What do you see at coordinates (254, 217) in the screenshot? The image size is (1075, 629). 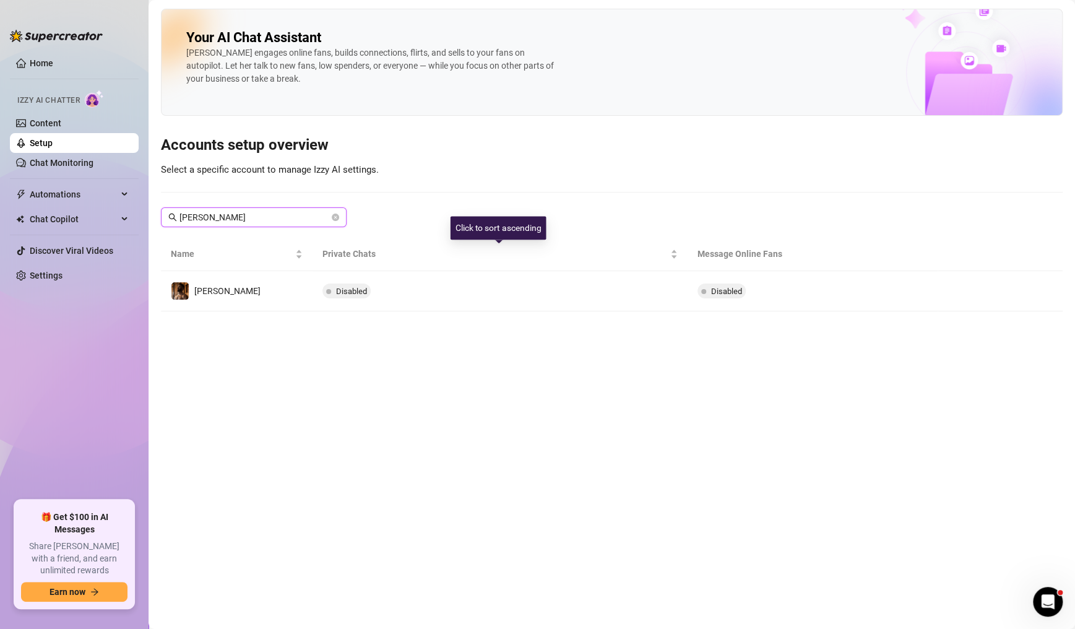 I see `input: Search account` at bounding box center [254, 217].